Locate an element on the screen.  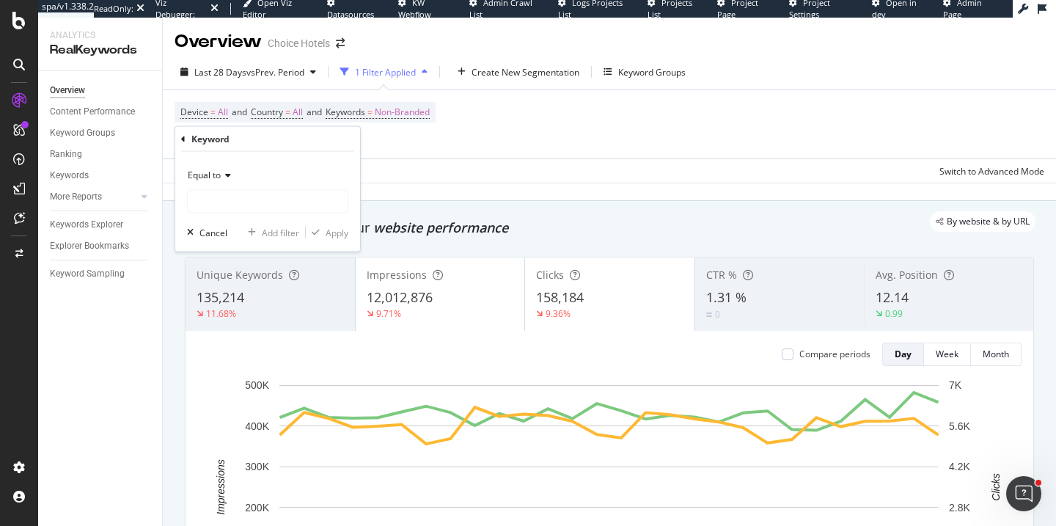
div: Content Performance is located at coordinates (92, 111).